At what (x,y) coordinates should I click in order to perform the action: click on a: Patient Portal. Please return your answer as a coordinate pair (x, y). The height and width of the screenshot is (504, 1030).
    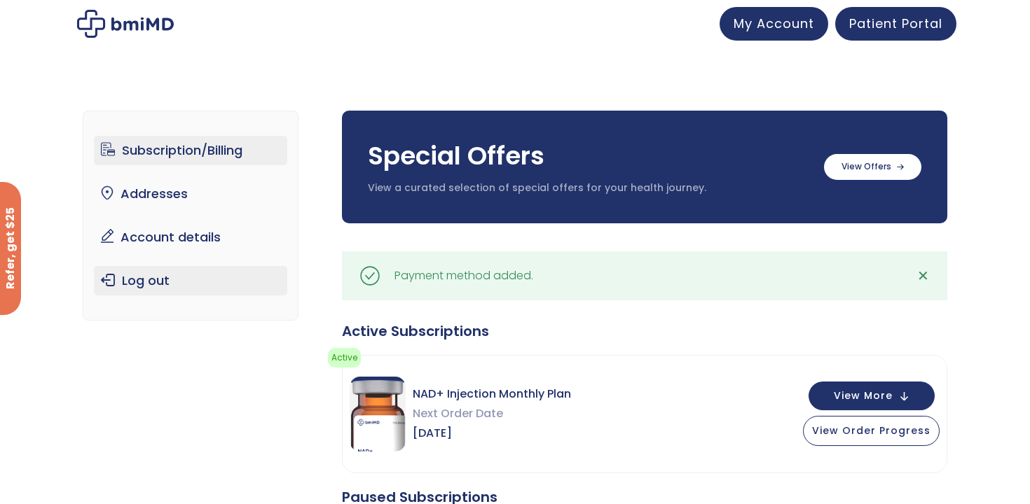
    Looking at the image, I should click on (895, 24).